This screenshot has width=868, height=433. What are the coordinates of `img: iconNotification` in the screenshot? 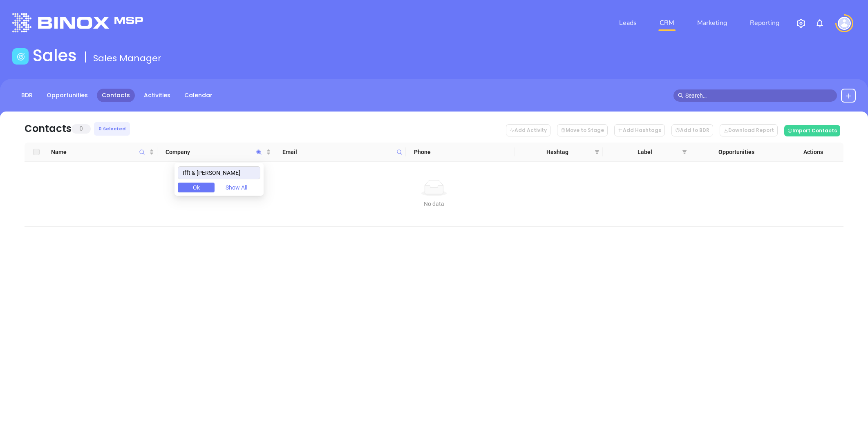 It's located at (820, 23).